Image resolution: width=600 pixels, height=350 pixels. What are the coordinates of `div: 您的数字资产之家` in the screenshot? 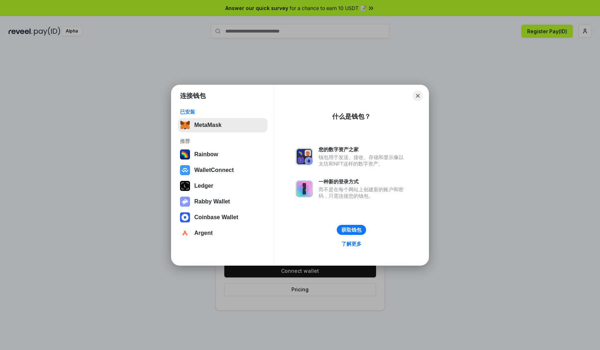 It's located at (363, 149).